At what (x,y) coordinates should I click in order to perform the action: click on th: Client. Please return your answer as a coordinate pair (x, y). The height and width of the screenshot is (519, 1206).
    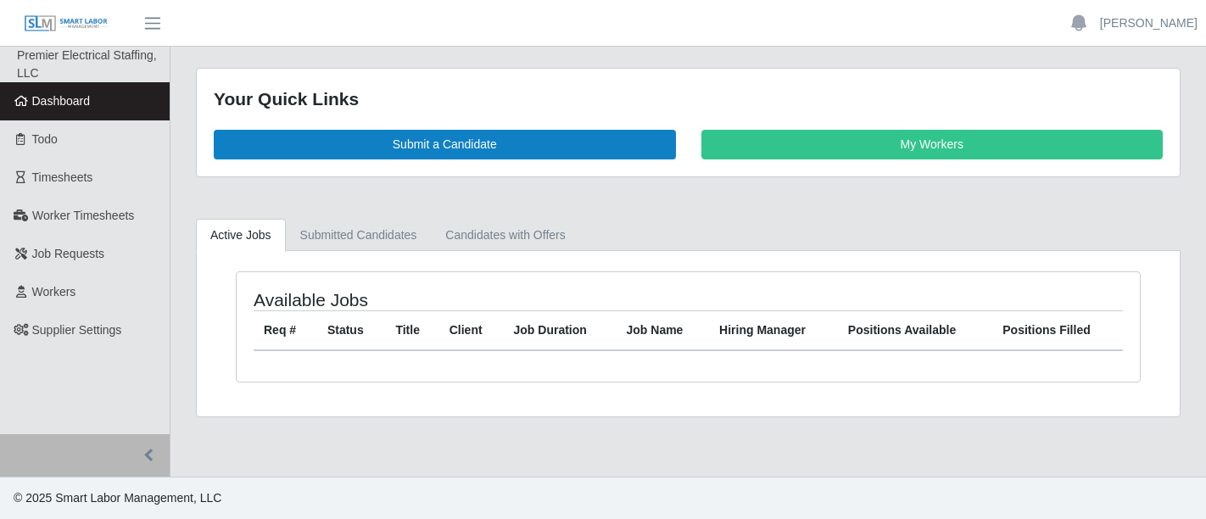
    Looking at the image, I should click on (471, 330).